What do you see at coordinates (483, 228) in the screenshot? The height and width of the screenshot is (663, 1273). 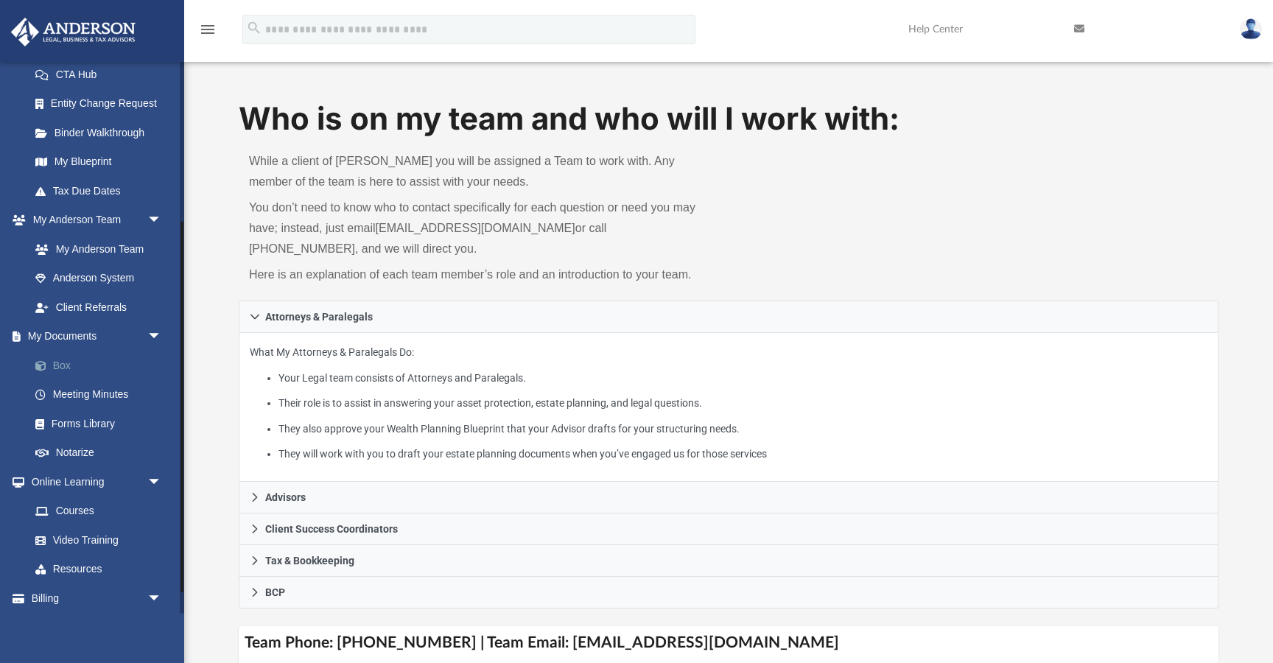 I see `p: You don’t need to know who to contact specifically for each question or need you may have; instea...` at bounding box center [483, 228].